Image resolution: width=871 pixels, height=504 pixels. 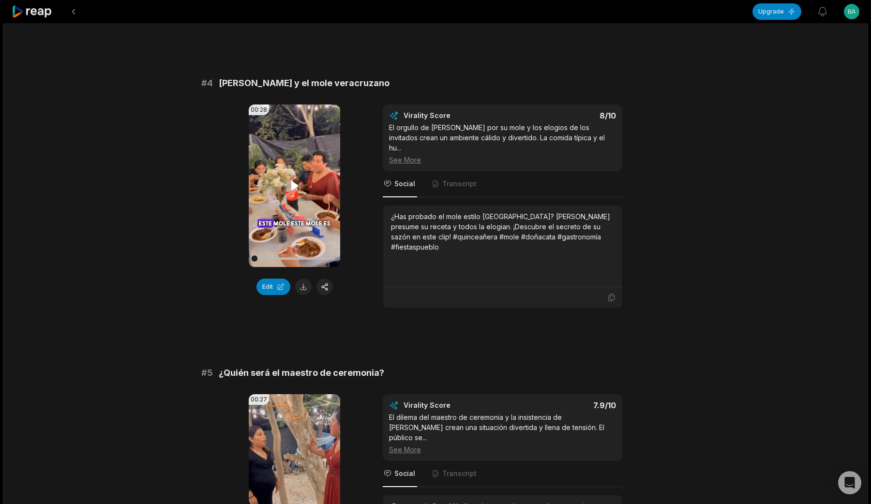 What do you see at coordinates (273, 287) in the screenshot?
I see `button: Edit` at bounding box center [273, 287].